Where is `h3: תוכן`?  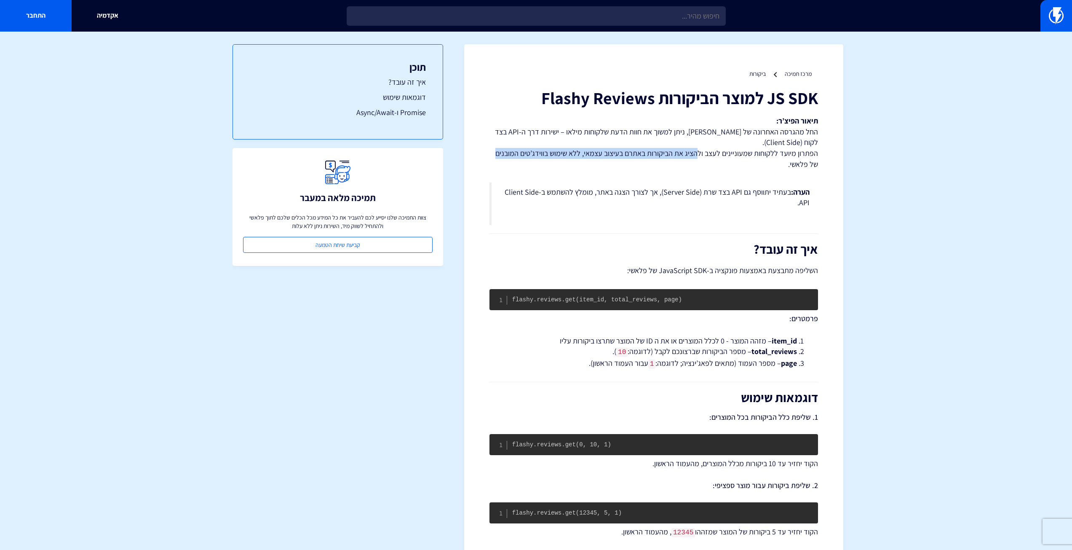 h3: תוכן is located at coordinates (338, 67).